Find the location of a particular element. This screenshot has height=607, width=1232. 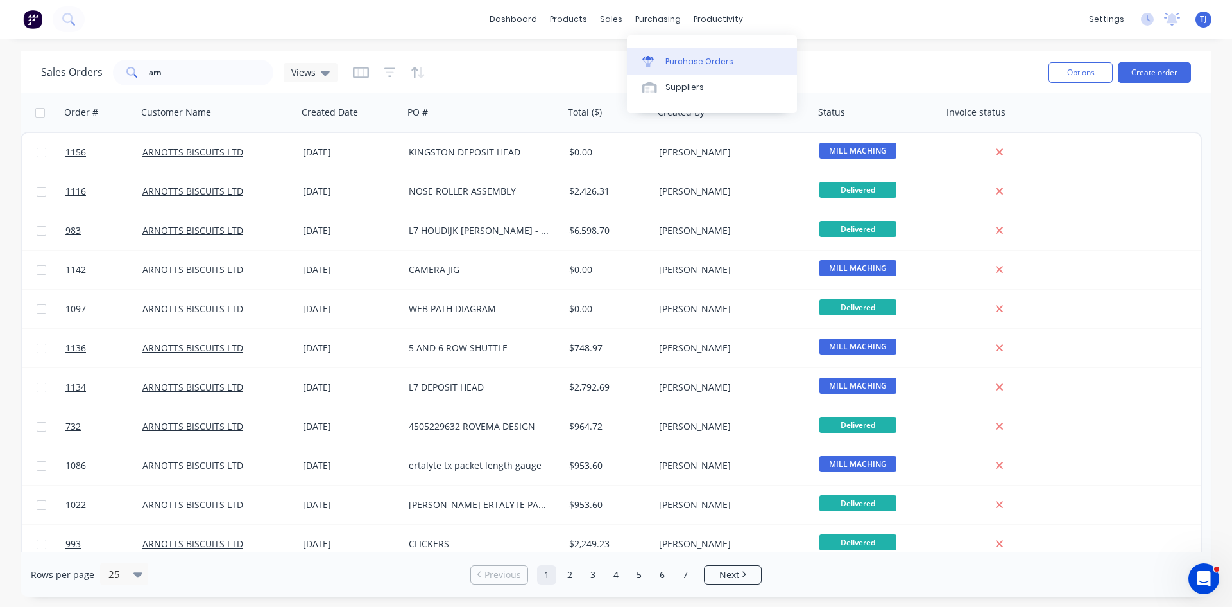

div: L7 DEPOSIT HEAD is located at coordinates (480, 387).